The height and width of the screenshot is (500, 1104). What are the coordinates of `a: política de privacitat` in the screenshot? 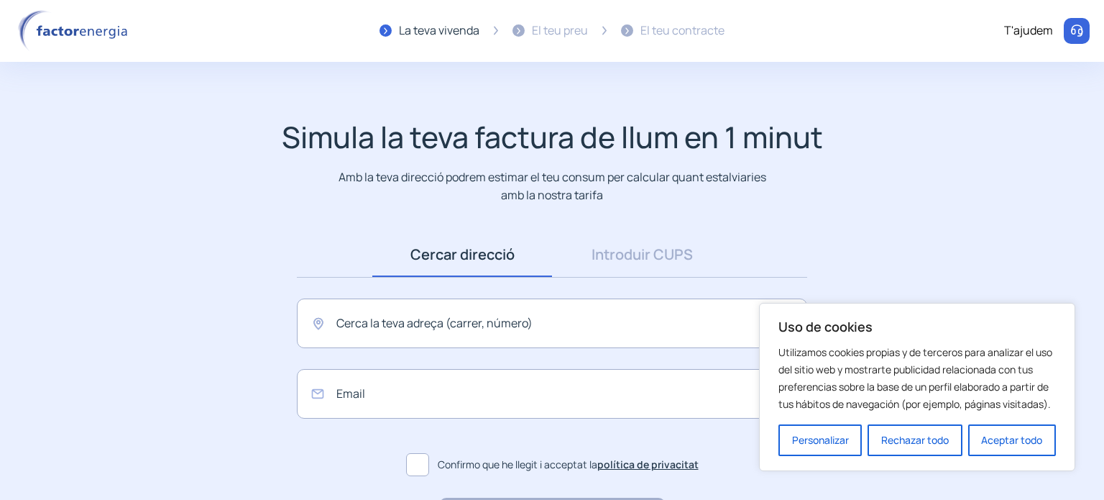 It's located at (648, 464).